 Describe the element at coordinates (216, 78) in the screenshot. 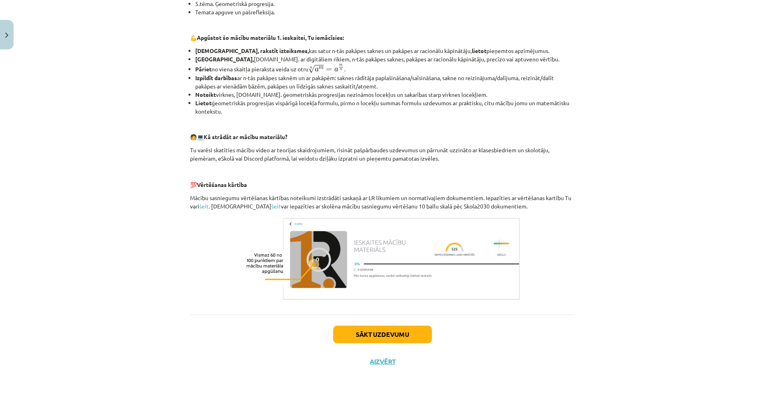

I see `b: Izpildīt darbības` at that location.